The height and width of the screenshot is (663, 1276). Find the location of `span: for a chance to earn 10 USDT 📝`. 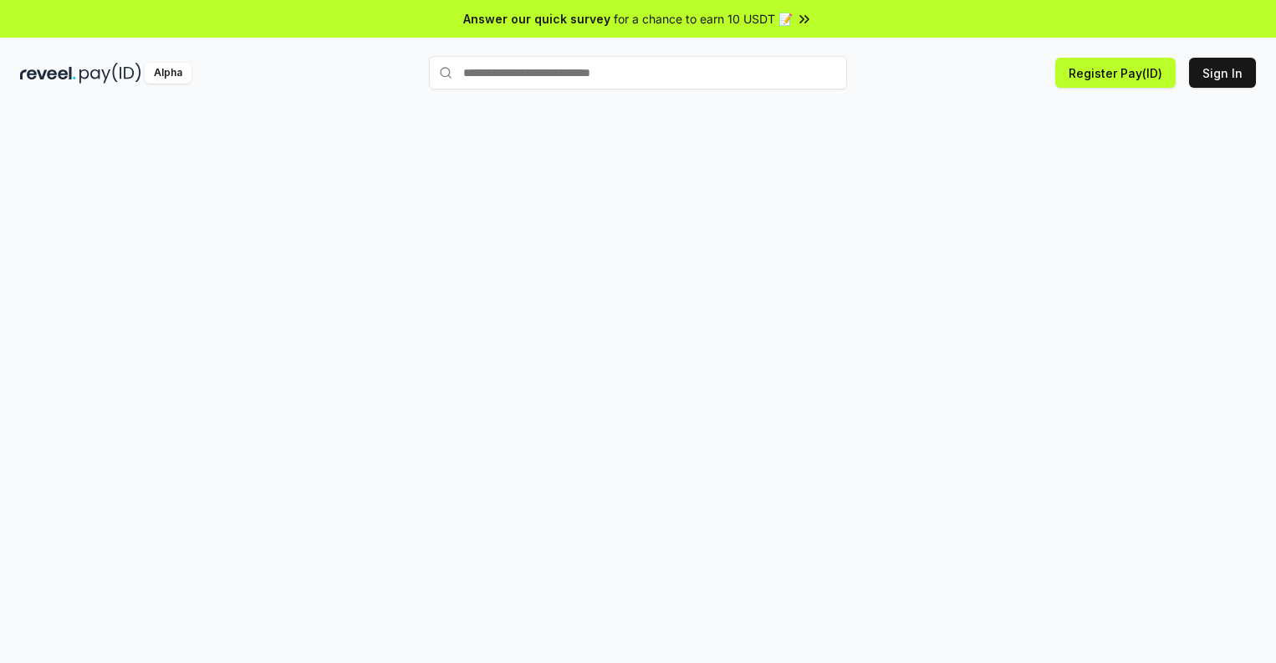

span: for a chance to earn 10 USDT 📝 is located at coordinates (703, 18).